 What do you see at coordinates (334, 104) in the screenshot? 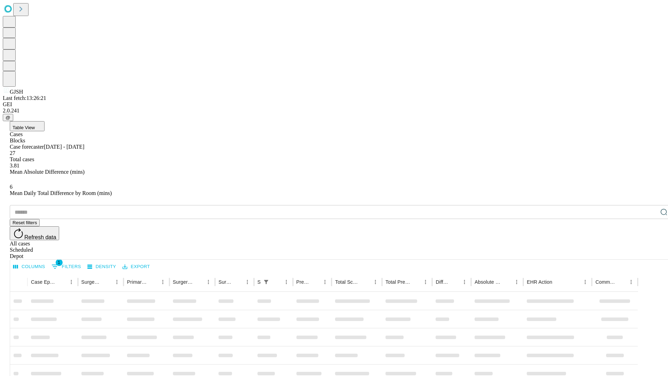
I see `div: GEI` at bounding box center [334, 104].